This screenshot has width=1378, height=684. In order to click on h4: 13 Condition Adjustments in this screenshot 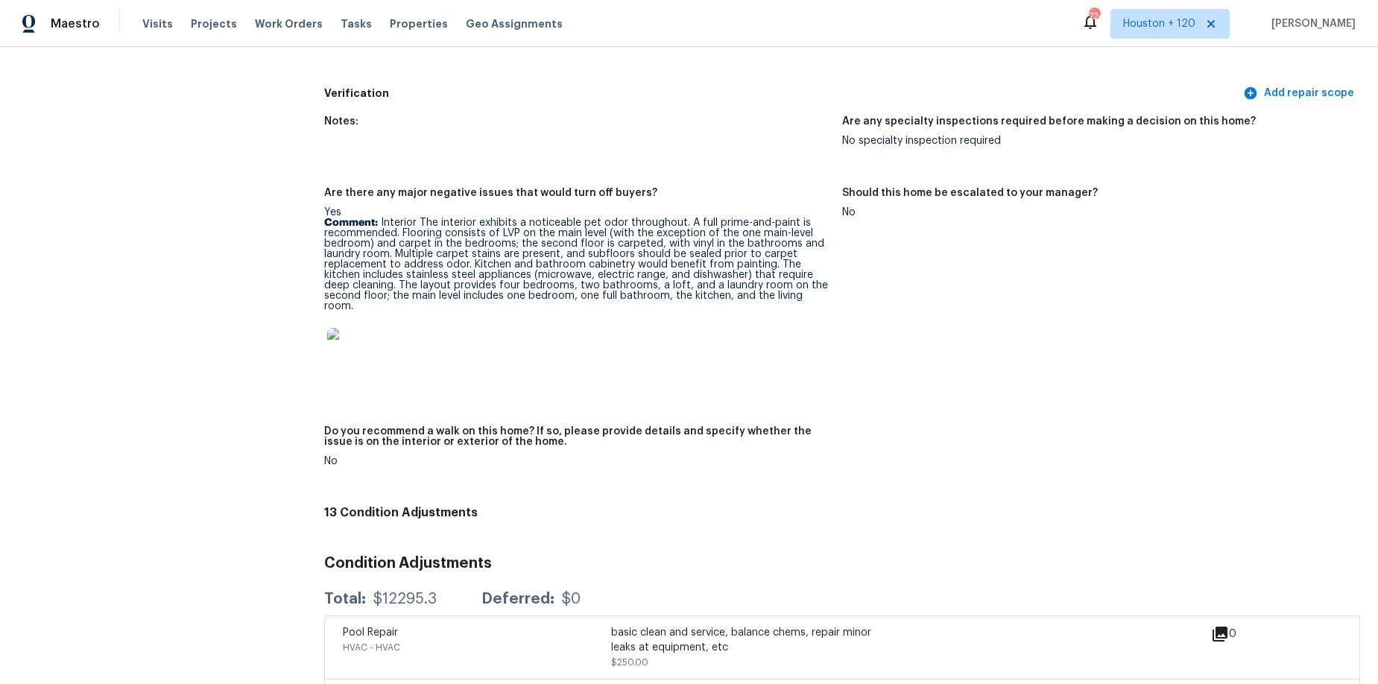, I will do `click(842, 513)`.